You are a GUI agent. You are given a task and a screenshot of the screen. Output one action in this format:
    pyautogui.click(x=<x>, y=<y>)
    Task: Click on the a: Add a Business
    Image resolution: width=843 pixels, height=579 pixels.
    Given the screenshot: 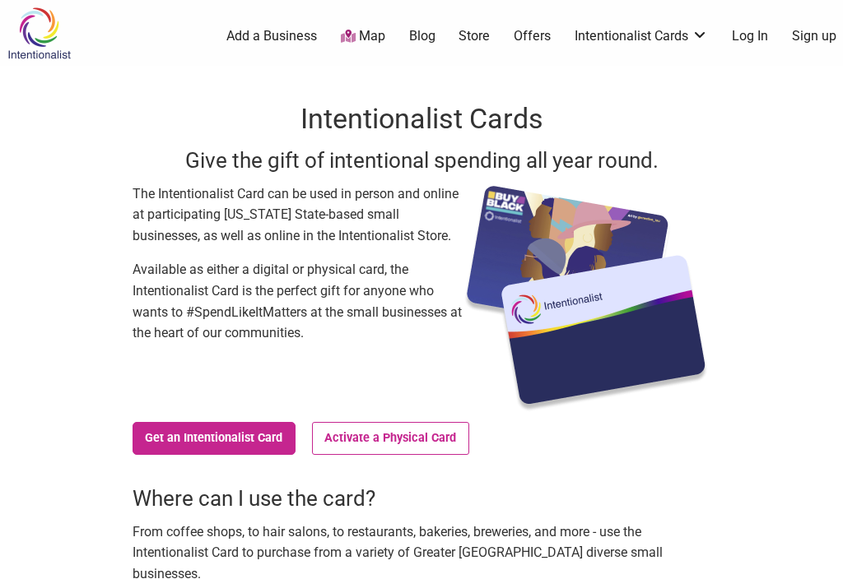 What is the action you would take?
    pyautogui.click(x=272, y=36)
    